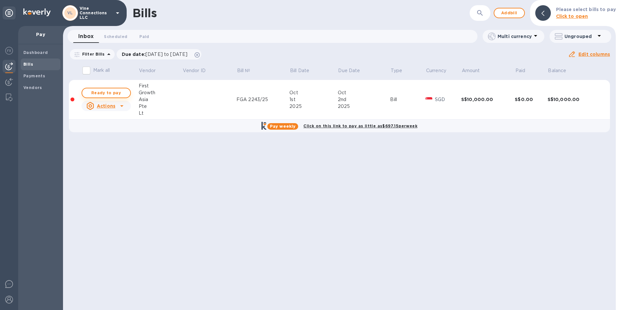 Image resolution: width=621 pixels, height=310 pixels. I want to click on b: VL, so click(70, 13).